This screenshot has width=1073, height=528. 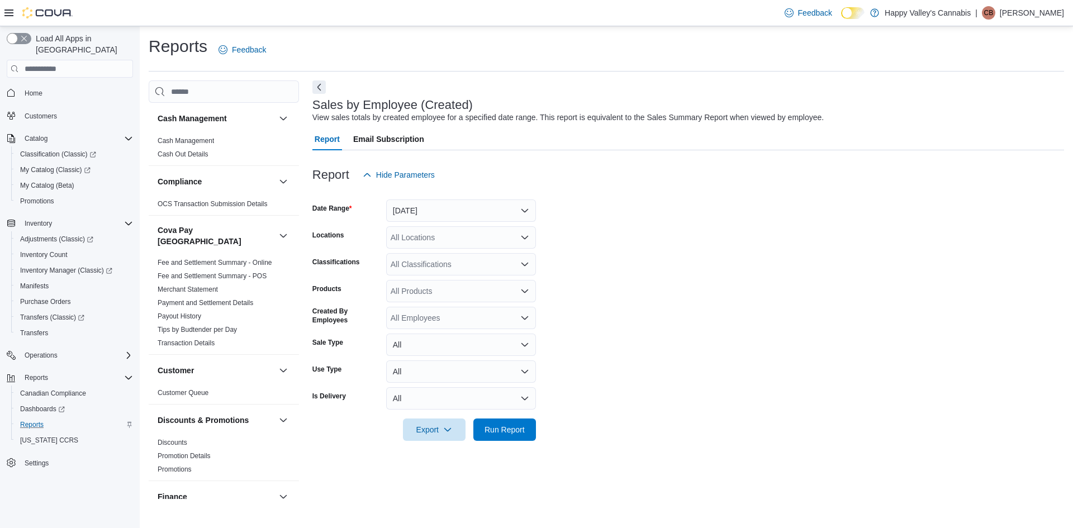 I want to click on span: Classification (Classic), so click(x=58, y=154).